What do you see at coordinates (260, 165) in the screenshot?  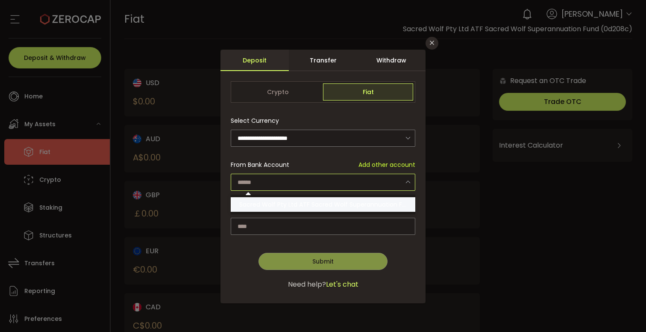 I see `span: From Bank Account` at bounding box center [260, 165].